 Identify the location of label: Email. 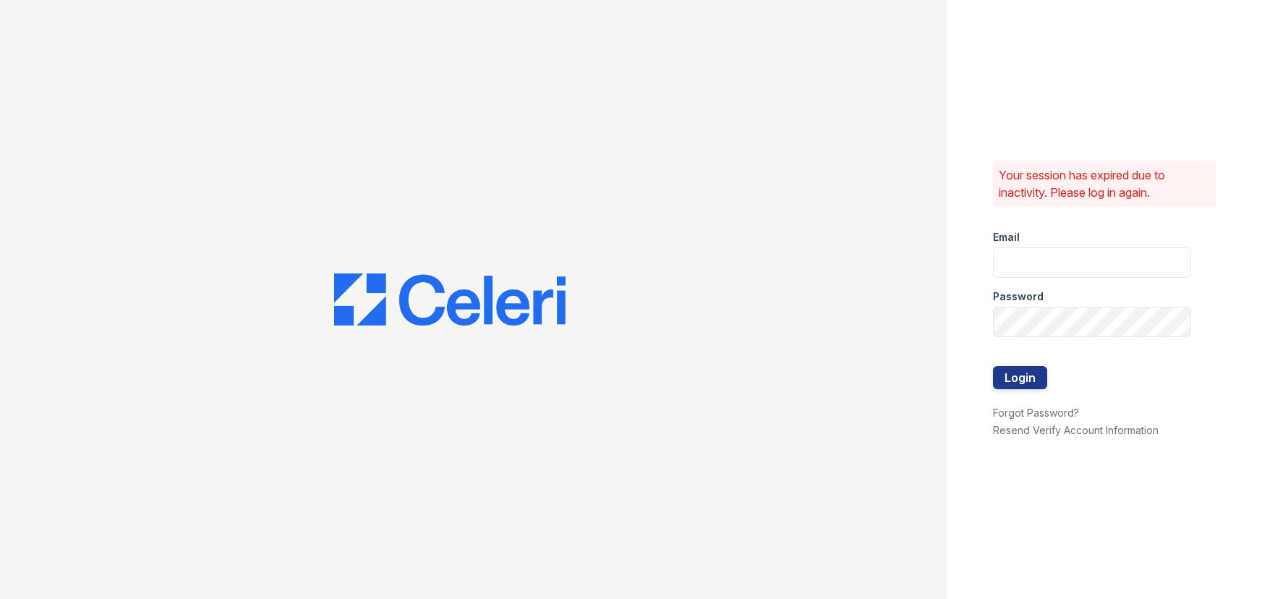
(1006, 237).